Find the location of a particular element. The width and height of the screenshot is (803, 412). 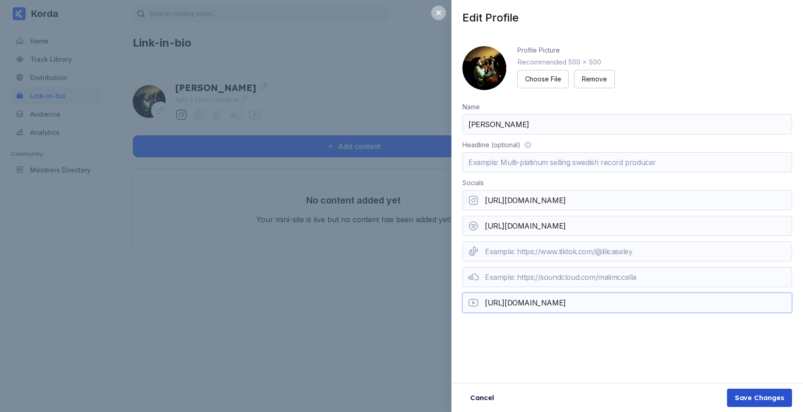

div: Recommended 500 x 500 is located at coordinates (566, 62).